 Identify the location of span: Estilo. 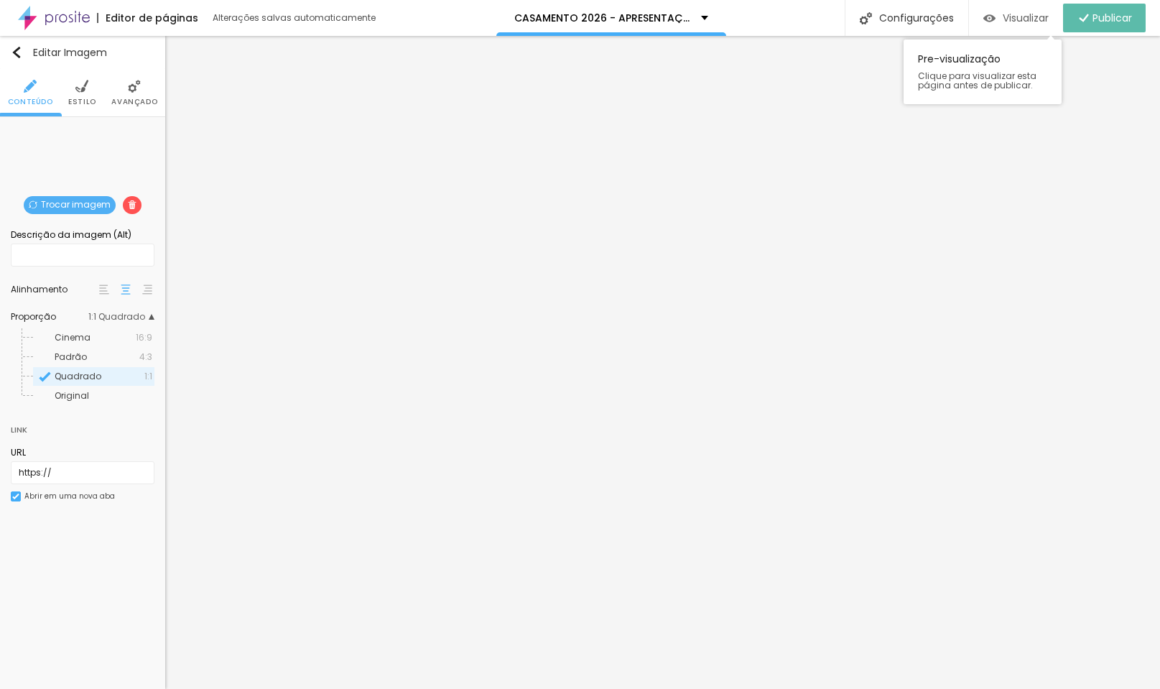
(82, 102).